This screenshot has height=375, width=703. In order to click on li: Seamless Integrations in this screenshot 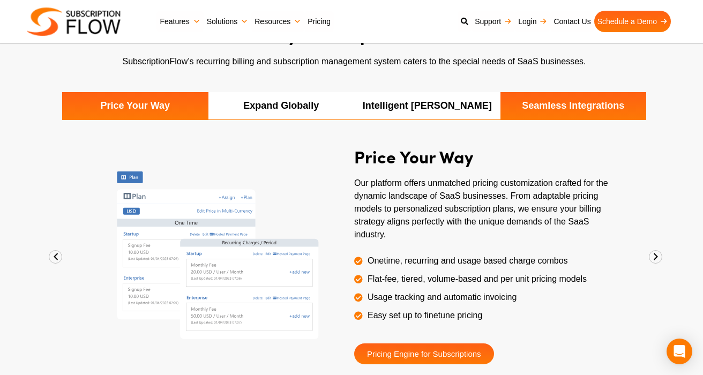, I will do `click(574, 106)`.